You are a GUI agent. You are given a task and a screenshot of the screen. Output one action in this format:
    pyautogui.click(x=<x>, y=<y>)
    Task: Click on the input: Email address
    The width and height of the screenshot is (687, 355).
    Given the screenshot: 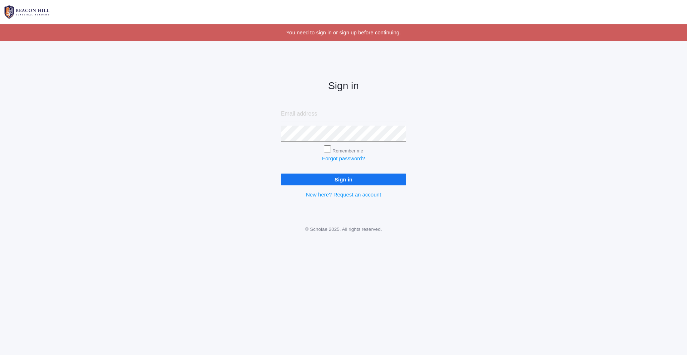 What is the action you would take?
    pyautogui.click(x=343, y=114)
    